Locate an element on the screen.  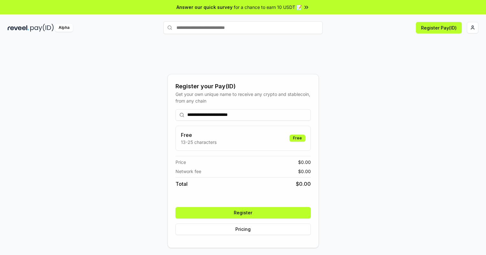
button: Register Pay(ID) is located at coordinates (438, 28).